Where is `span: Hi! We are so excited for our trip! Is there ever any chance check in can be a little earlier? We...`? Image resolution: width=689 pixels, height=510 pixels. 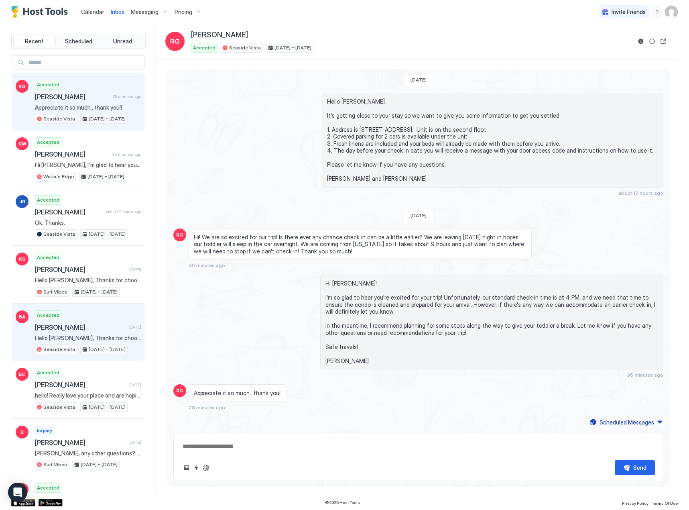 span: Hi! We are so excited for our trip! Is there ever any chance check in can be a little earlier? We... is located at coordinates (360, 244).